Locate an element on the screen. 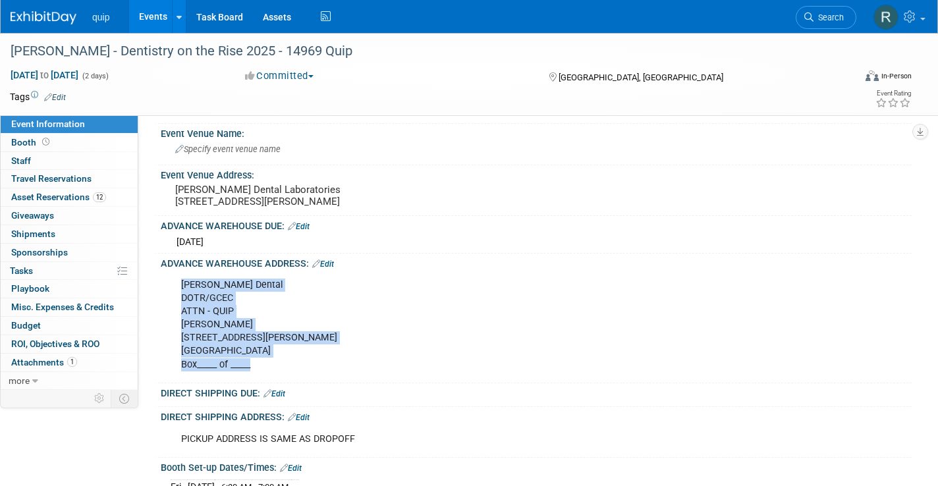  div: ADVANCE WAREHOUSE DUE: is located at coordinates (536, 225).